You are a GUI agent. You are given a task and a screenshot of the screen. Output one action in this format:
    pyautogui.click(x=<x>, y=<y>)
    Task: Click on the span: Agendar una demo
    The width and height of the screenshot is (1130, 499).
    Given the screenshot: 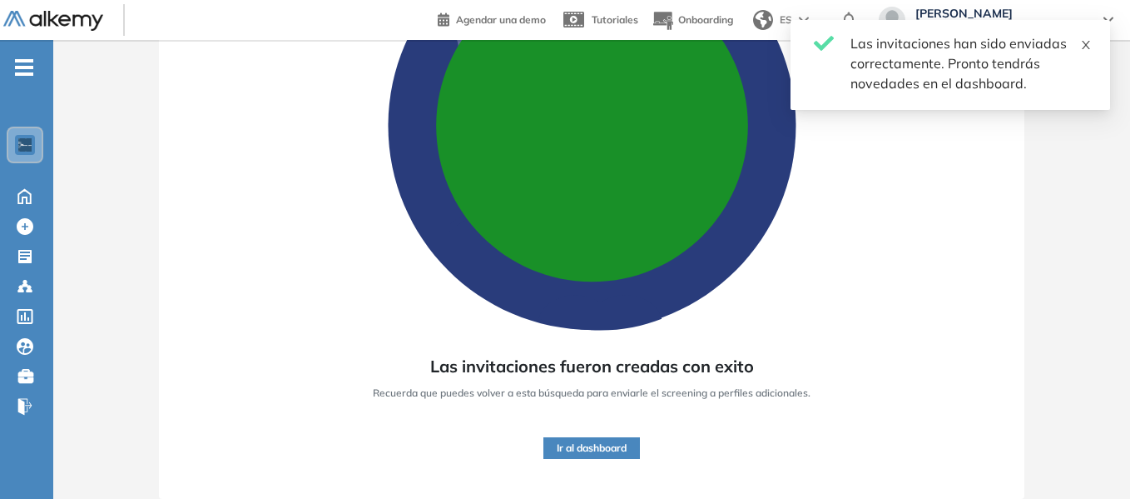 What is the action you would take?
    pyautogui.click(x=501, y=19)
    